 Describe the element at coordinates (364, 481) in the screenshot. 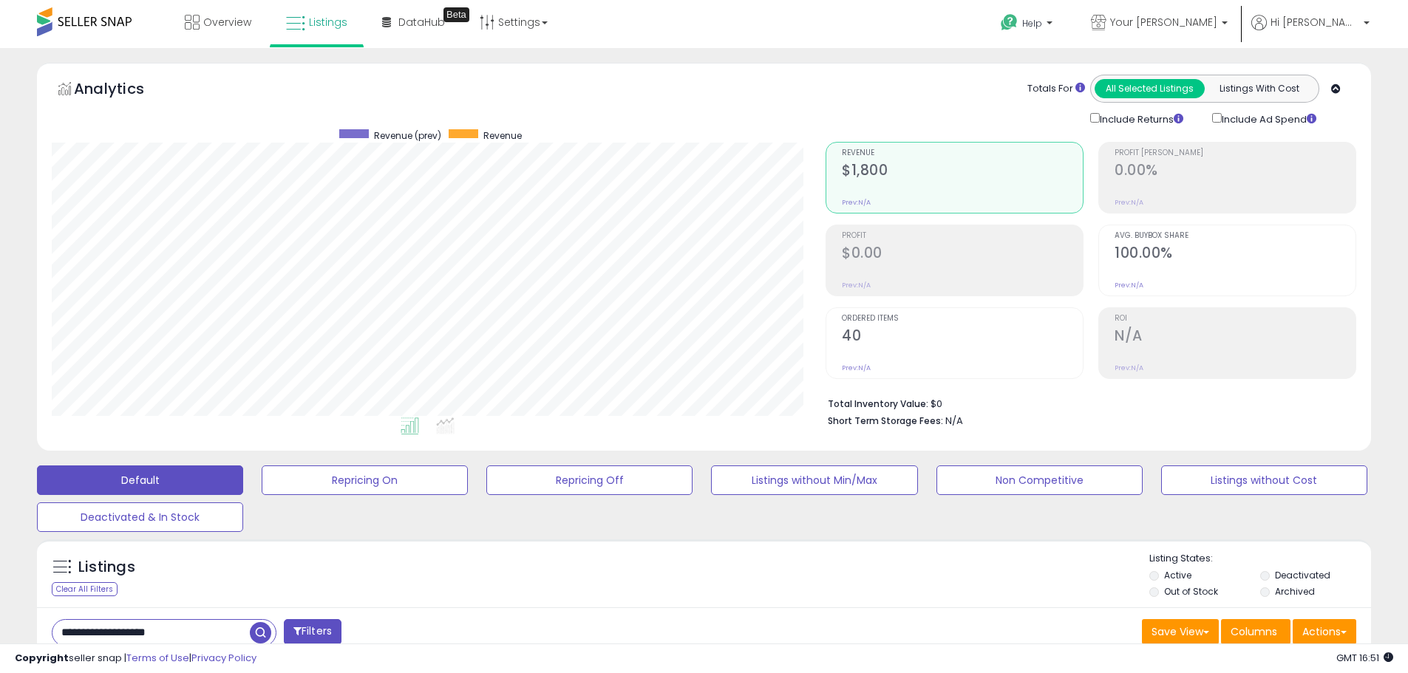

I see `button: Repricing On` at that location.